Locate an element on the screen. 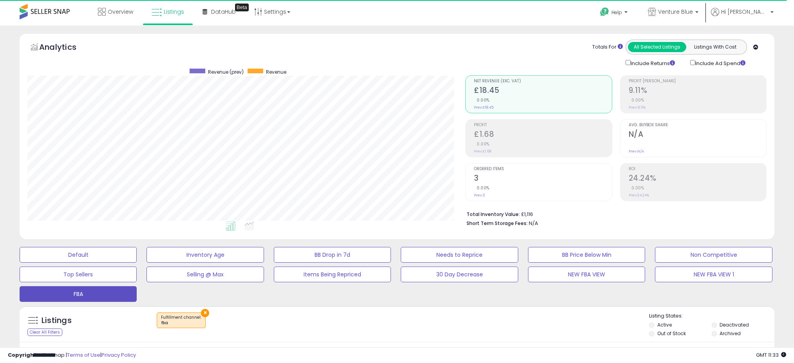 The image size is (794, 363). b: Short Term Storage Fees: is located at coordinates (497, 223).